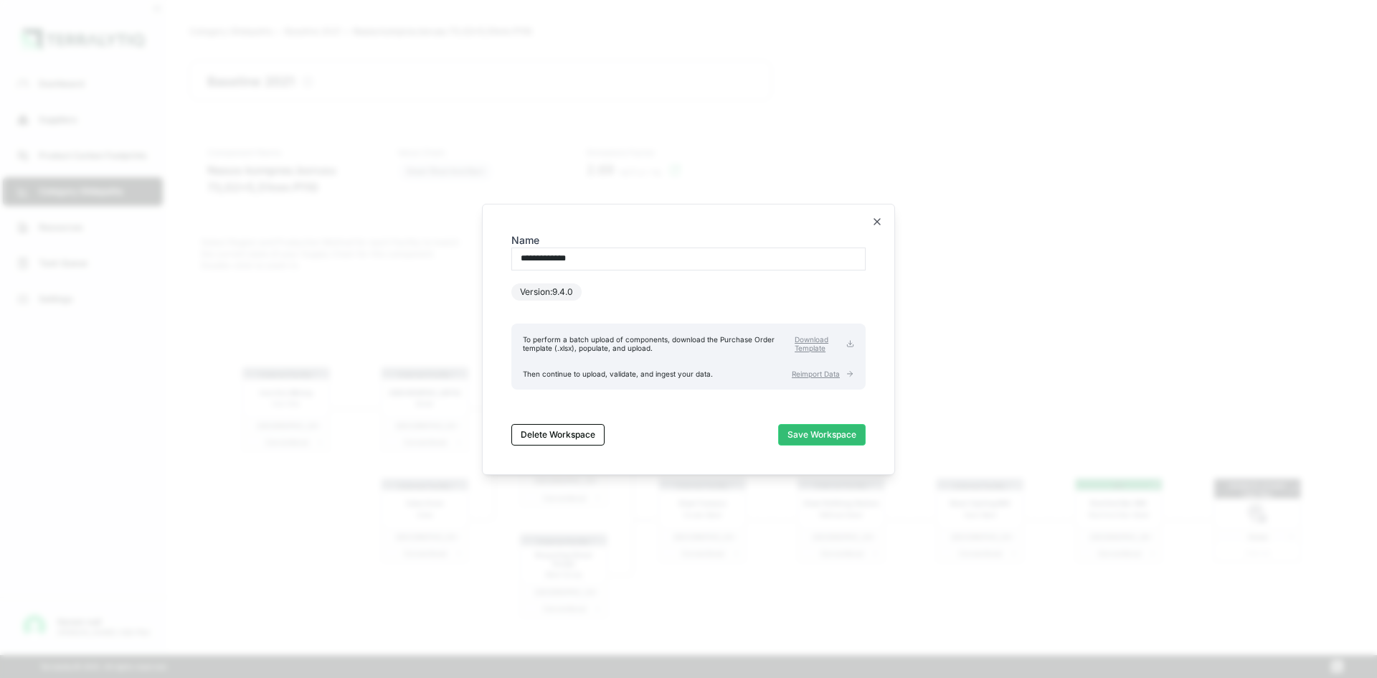 This screenshot has height=678, width=1377. I want to click on label: Name, so click(688, 240).